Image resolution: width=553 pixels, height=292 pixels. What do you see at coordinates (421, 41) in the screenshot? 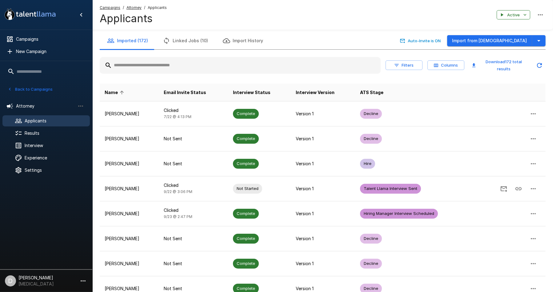
I see `button: Auto-Invite is ON` at bounding box center [421, 41].